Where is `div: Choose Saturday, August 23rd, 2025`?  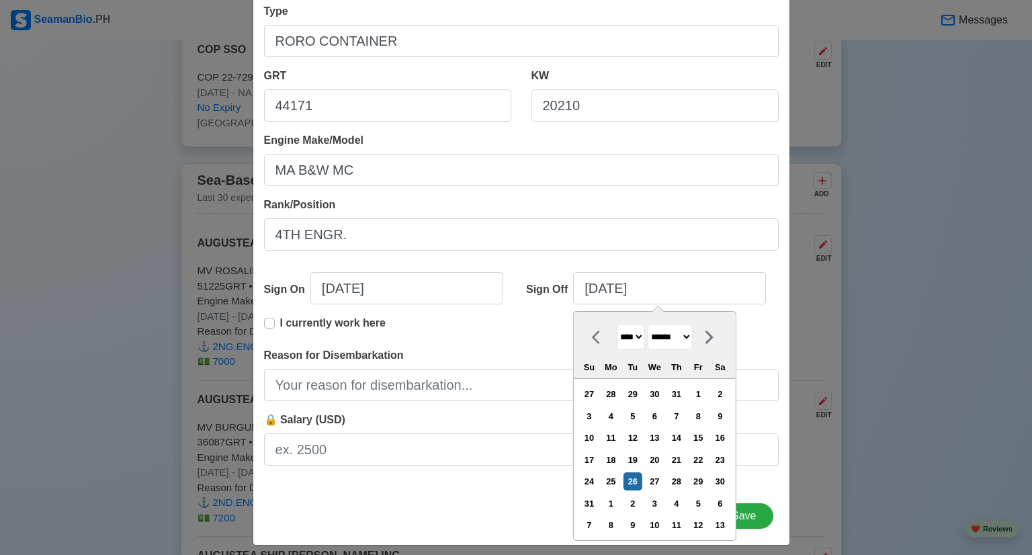
div: Choose Saturday, August 23rd, 2025 is located at coordinates (720, 460).